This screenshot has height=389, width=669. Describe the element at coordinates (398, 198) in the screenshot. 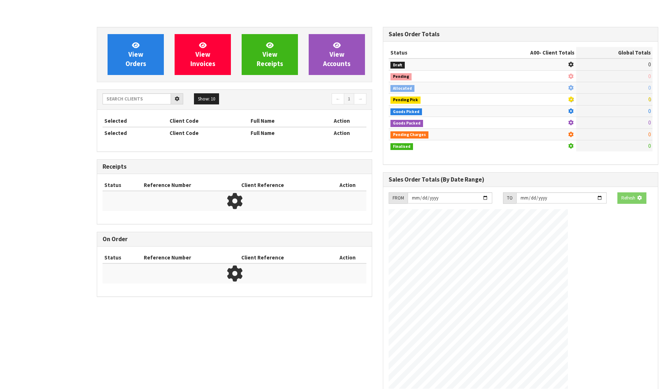

I see `div: FROM` at that location.